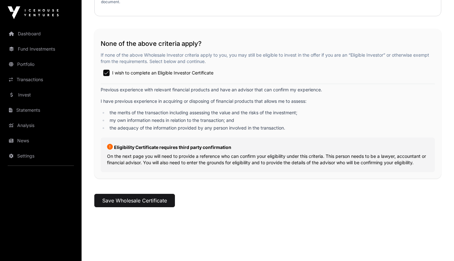 Image resolution: width=454 pixels, height=261 pixels. What do you see at coordinates (41, 34) in the screenshot?
I see `a: Dashboard` at bounding box center [41, 34].